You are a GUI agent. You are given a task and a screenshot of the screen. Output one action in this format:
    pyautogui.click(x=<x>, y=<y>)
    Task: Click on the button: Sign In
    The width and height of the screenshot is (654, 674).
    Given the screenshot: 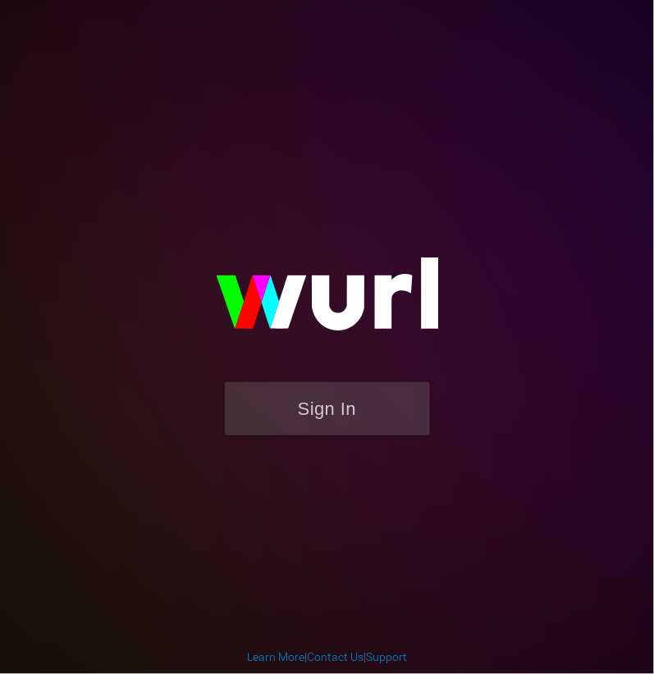 What is the action you would take?
    pyautogui.click(x=327, y=408)
    